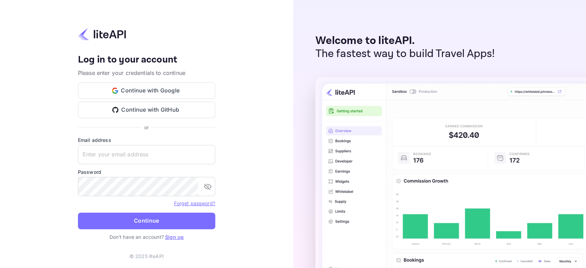 Image resolution: width=586 pixels, height=268 pixels. Describe the element at coordinates (194, 203) in the screenshot. I see `a: Forget password?` at that location.